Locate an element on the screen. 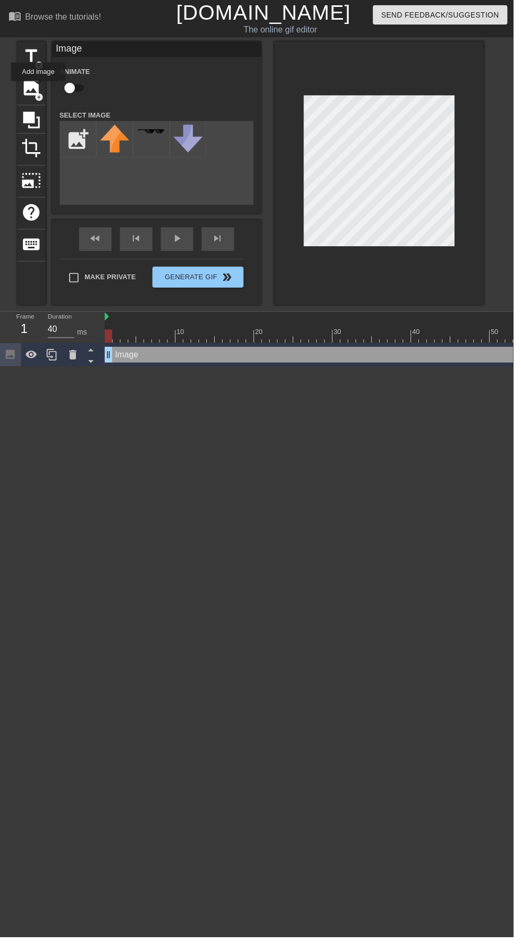 The height and width of the screenshot is (951, 521). span: help is located at coordinates (32, 215).